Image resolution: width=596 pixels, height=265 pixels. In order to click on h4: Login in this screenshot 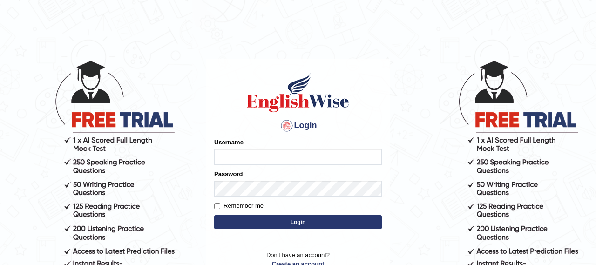, I will do `click(298, 126)`.